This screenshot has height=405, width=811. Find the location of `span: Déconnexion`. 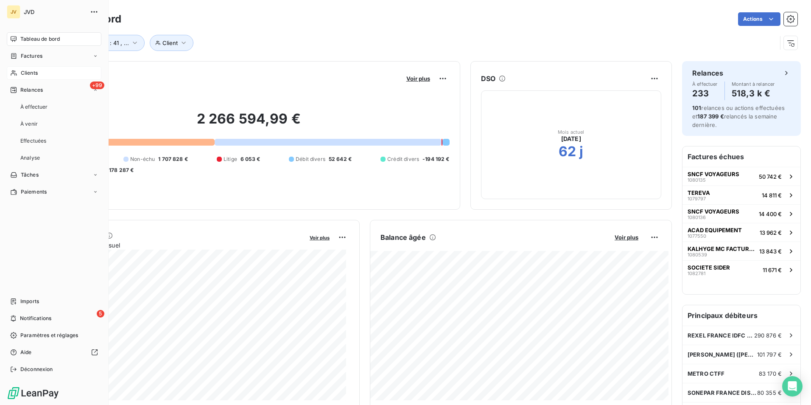

span: Déconnexion is located at coordinates (36, 369).